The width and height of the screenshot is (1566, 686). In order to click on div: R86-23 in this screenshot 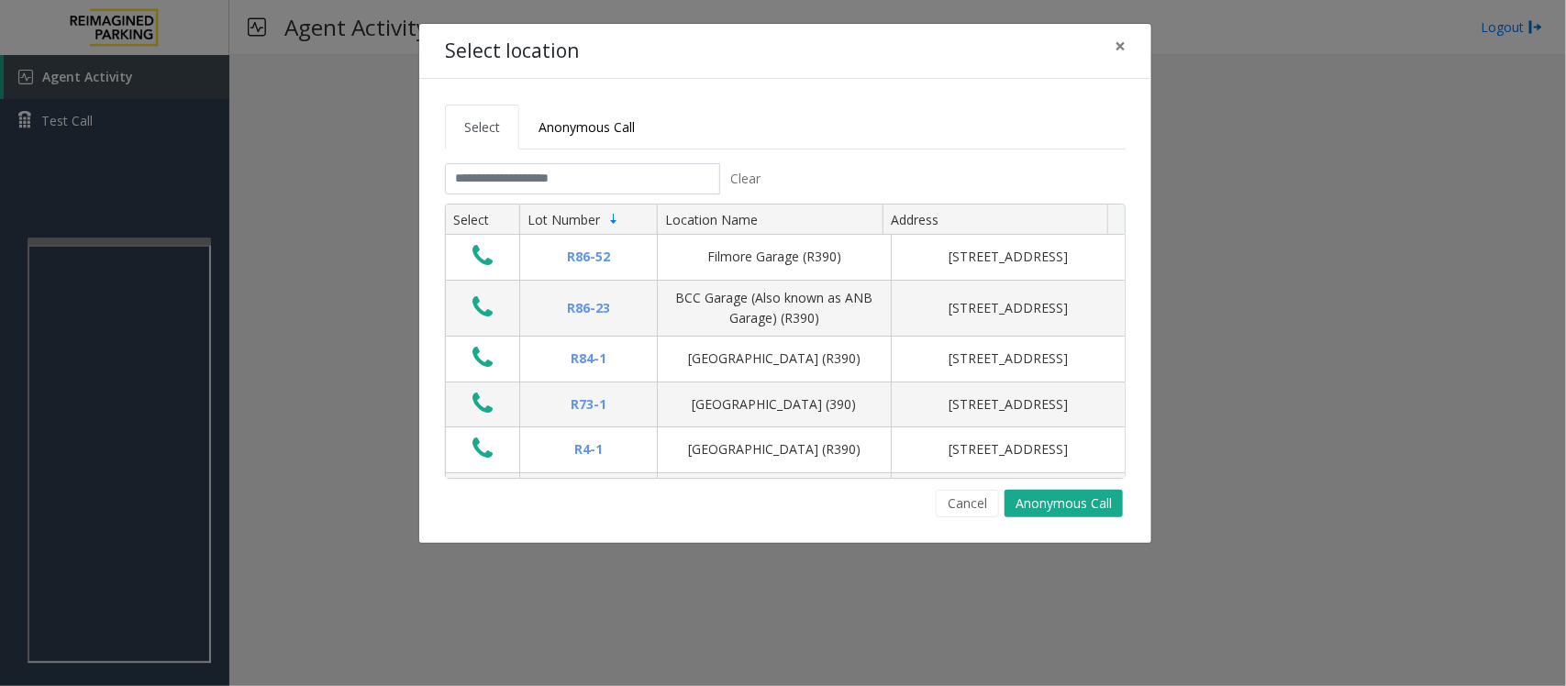, I will do `click(588, 308)`.